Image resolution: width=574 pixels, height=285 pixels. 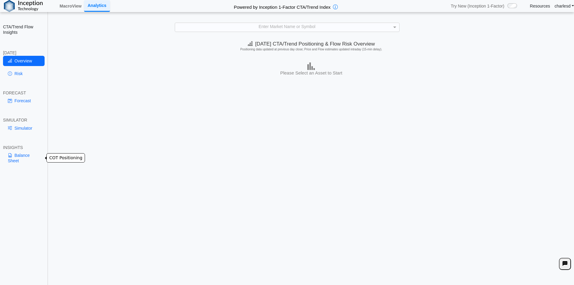 What do you see at coordinates (311, 49) in the screenshot?
I see `h5: Positioning data updated at previous day close; Price and Flow estimates updated intraday (15-min...` at bounding box center [311, 49].